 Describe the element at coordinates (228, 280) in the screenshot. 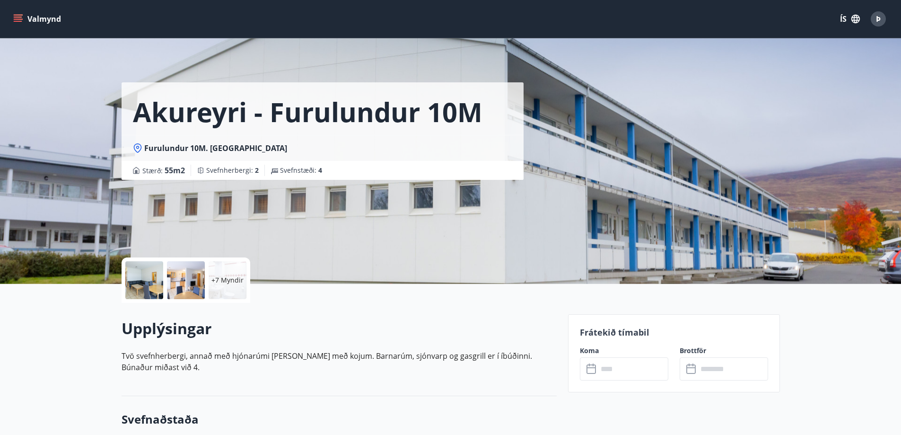

I see `p: +7 Myndir` at that location.